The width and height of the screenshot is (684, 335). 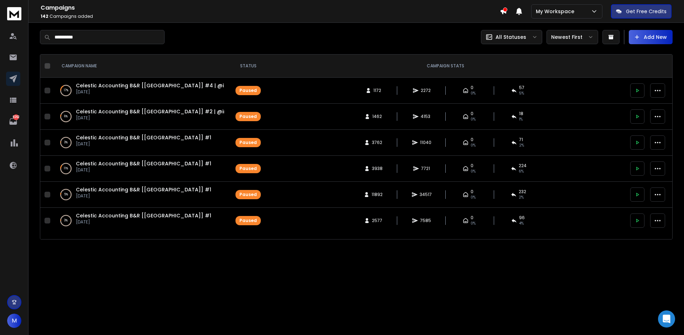 What do you see at coordinates (522, 93) in the screenshot?
I see `span: 5 %` at bounding box center [522, 93].